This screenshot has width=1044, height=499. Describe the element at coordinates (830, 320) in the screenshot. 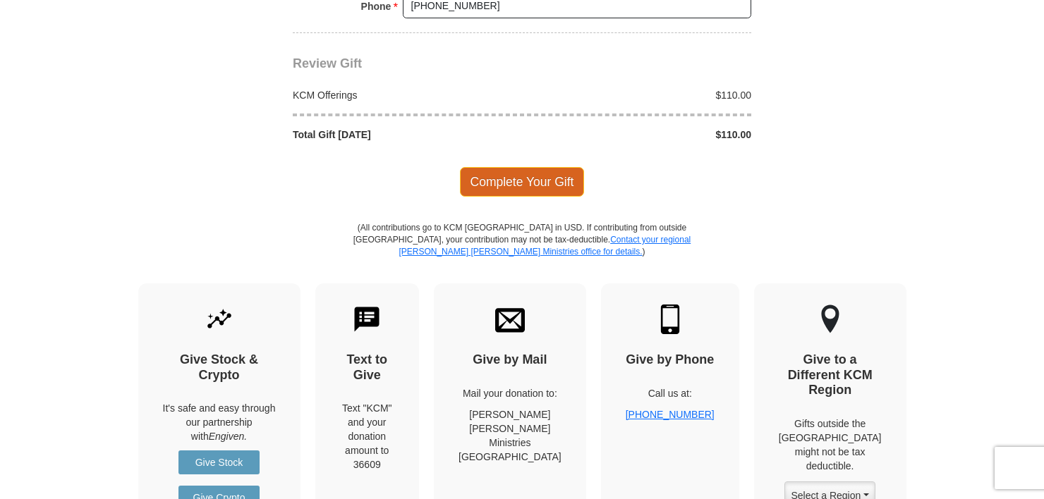

I see `img: other-region` at that location.